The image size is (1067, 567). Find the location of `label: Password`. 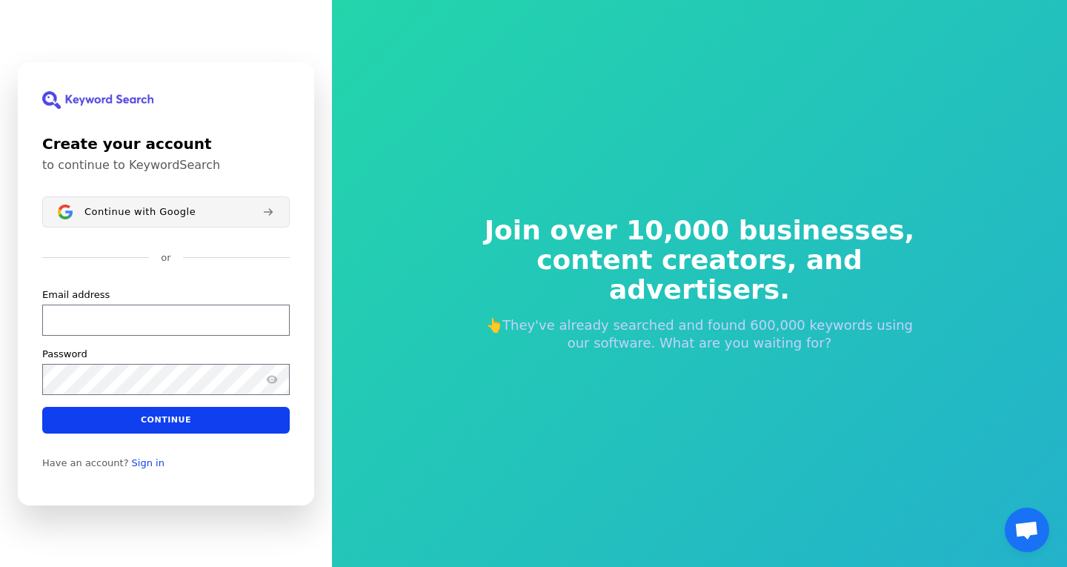

label: Password is located at coordinates (64, 354).